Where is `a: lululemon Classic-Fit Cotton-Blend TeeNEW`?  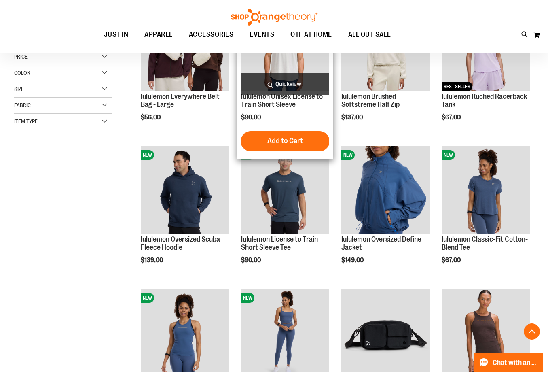
a: lululemon Classic-Fit Cotton-Blend TeeNEW is located at coordinates (486, 191).